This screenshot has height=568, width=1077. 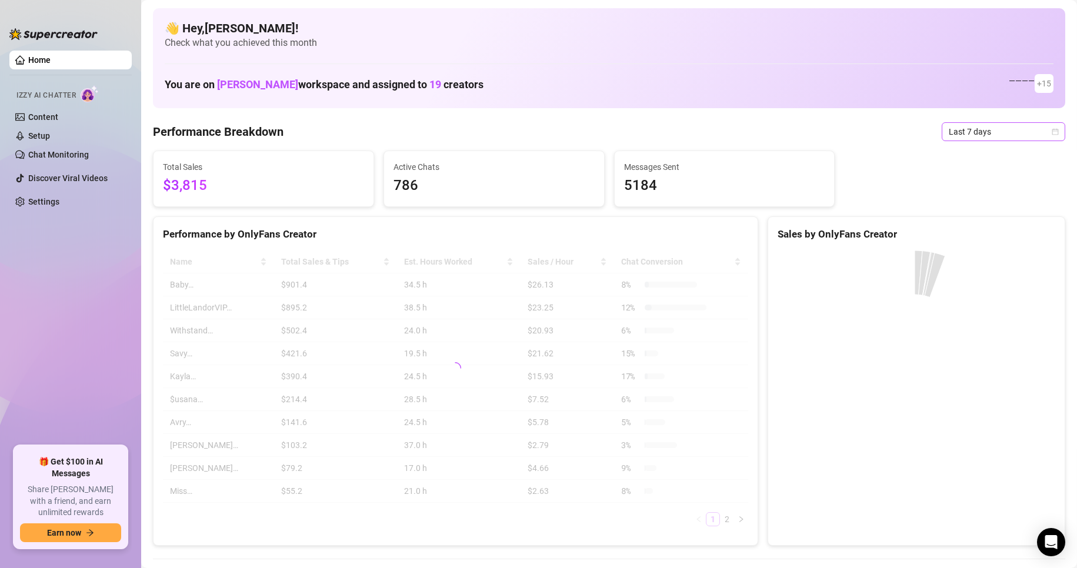 What do you see at coordinates (39, 60) in the screenshot?
I see `a: Home` at bounding box center [39, 60].